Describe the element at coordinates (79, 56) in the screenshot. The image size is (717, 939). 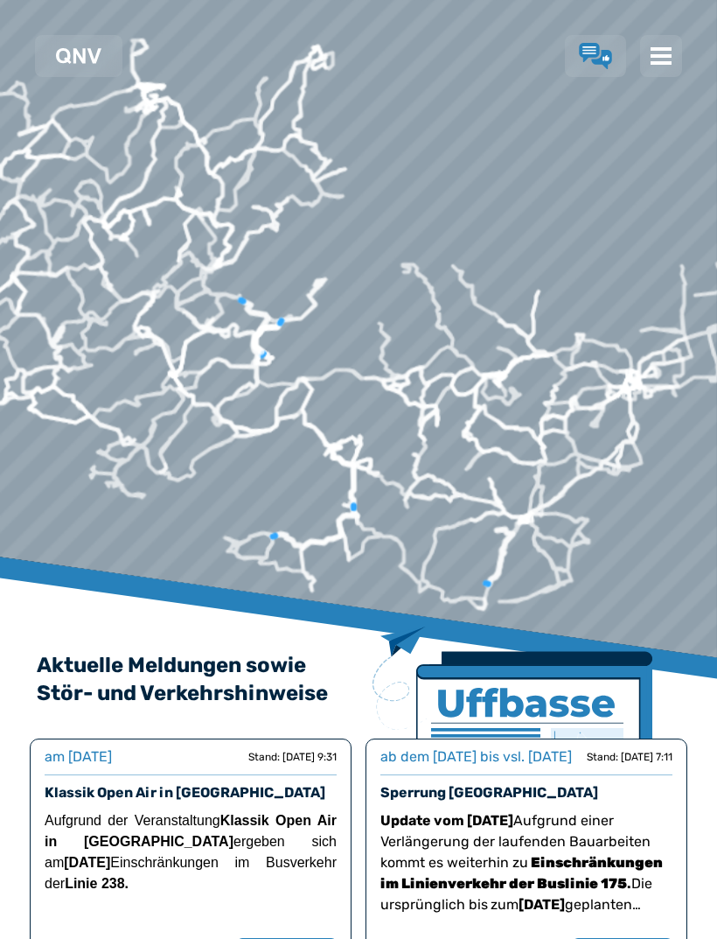
I see `a: QNV Logo` at that location.